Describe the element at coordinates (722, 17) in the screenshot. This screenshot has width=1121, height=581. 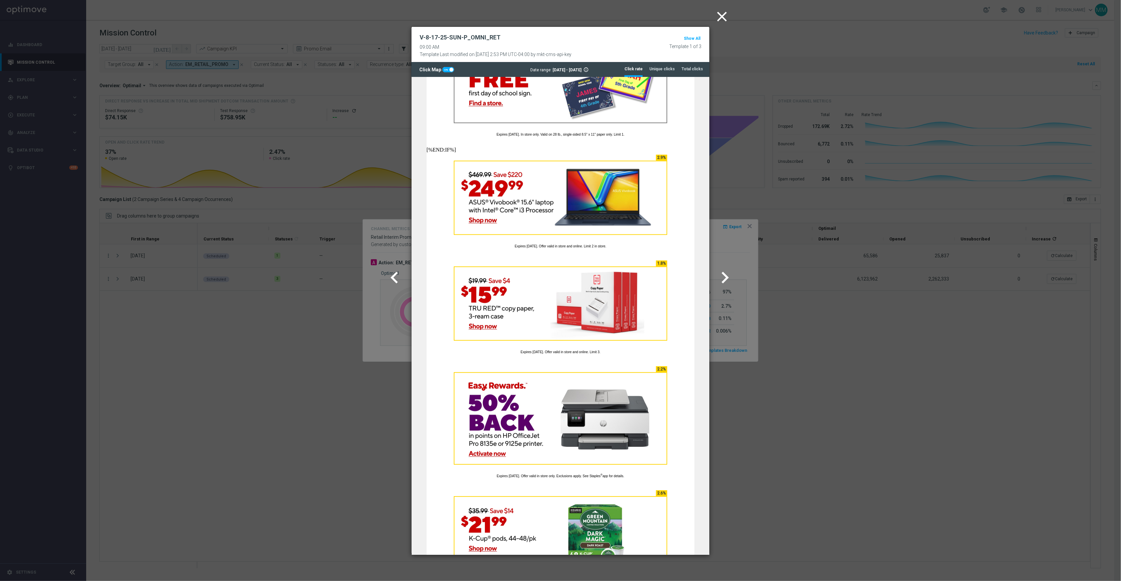
I see `i: close` at that location.